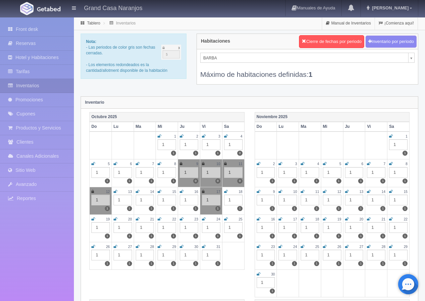  What do you see at coordinates (113, 7) in the screenshot?
I see `h4: Grand Casa Naranjos` at bounding box center [113, 7].